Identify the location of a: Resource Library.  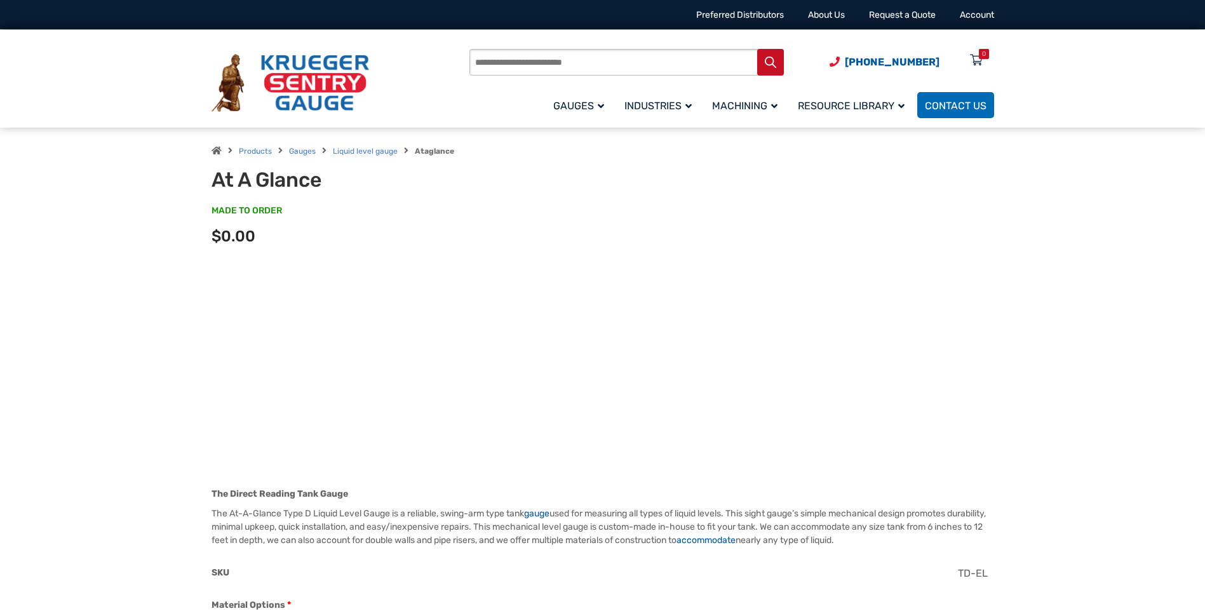
(854, 105).